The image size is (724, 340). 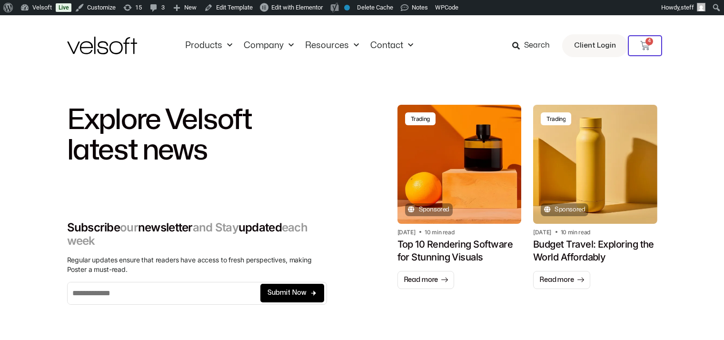 What do you see at coordinates (347, 8) in the screenshot?
I see `div: No index` at bounding box center [347, 8].